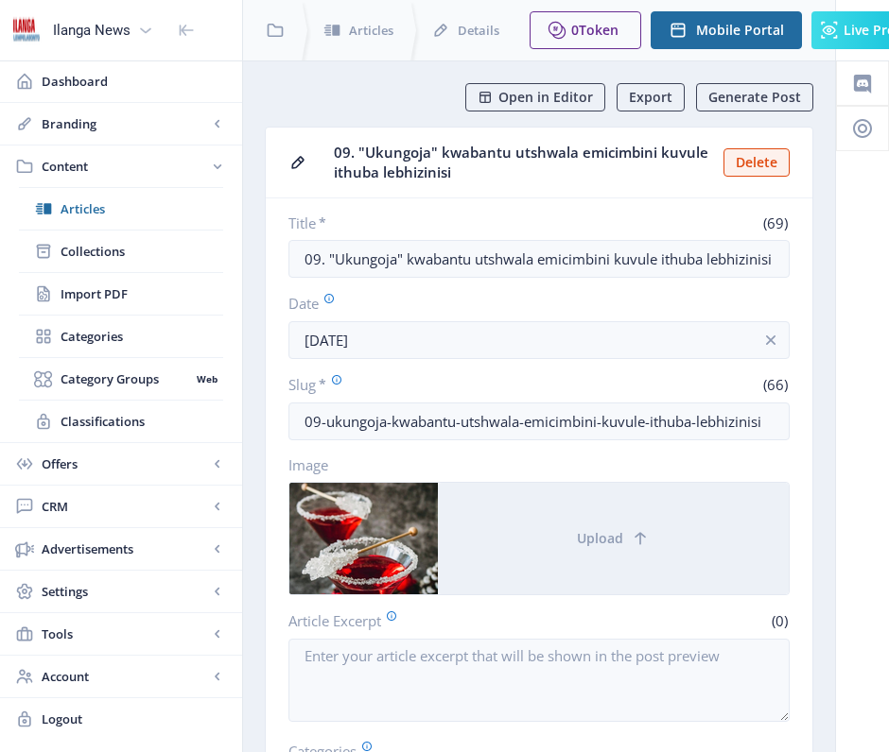  Describe the element at coordinates (739, 30) in the screenshot. I see `span: Mobile Portal` at that location.